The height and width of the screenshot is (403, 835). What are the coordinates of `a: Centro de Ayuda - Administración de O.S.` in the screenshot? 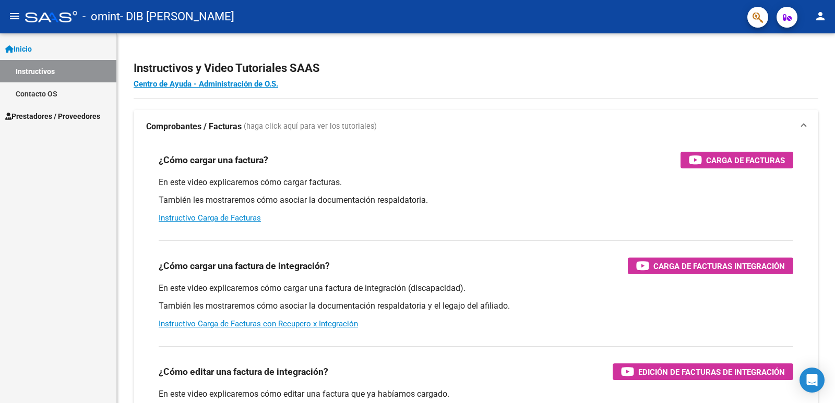 It's located at (206, 84).